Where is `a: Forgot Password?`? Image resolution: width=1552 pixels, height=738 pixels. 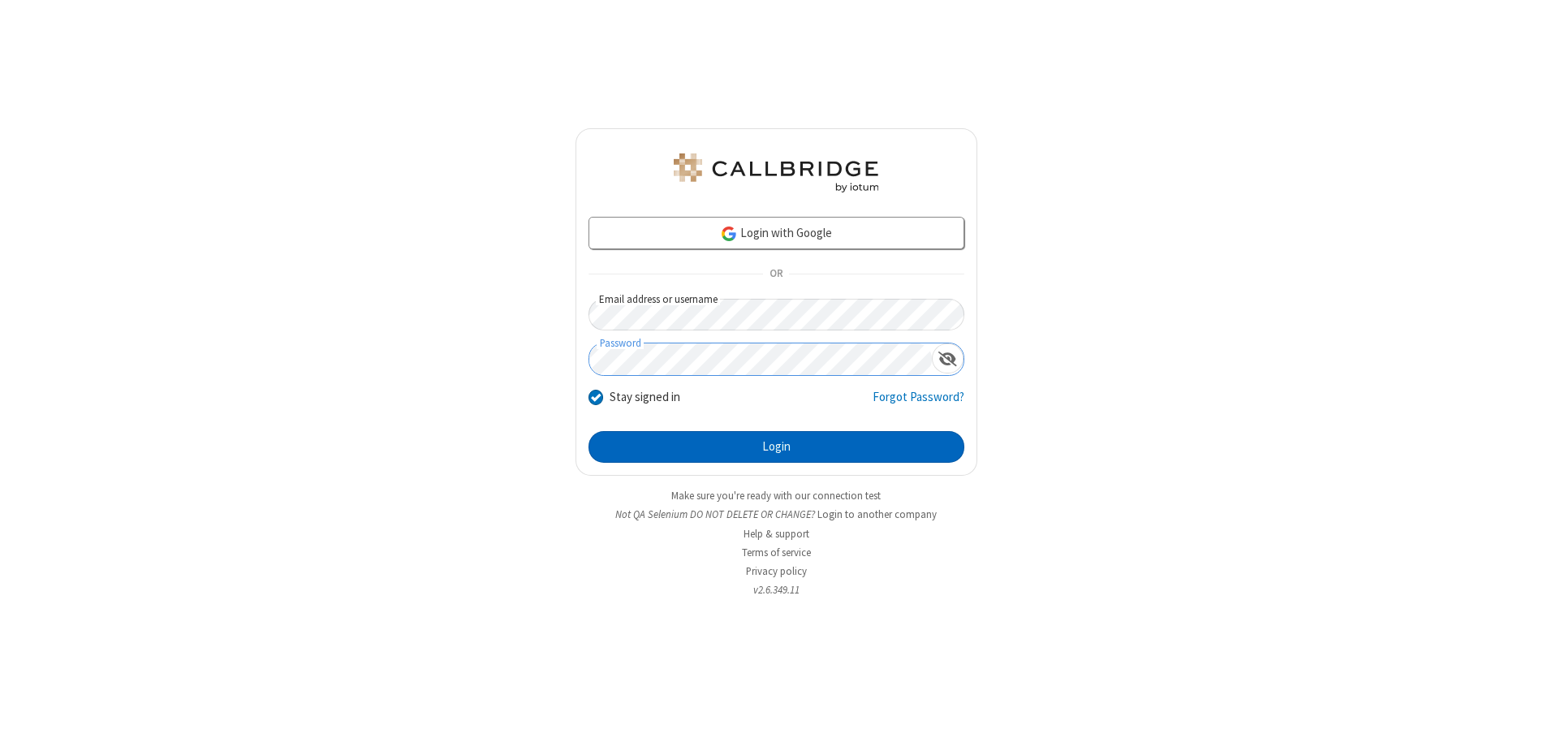
a: Forgot Password? is located at coordinates (918, 403).